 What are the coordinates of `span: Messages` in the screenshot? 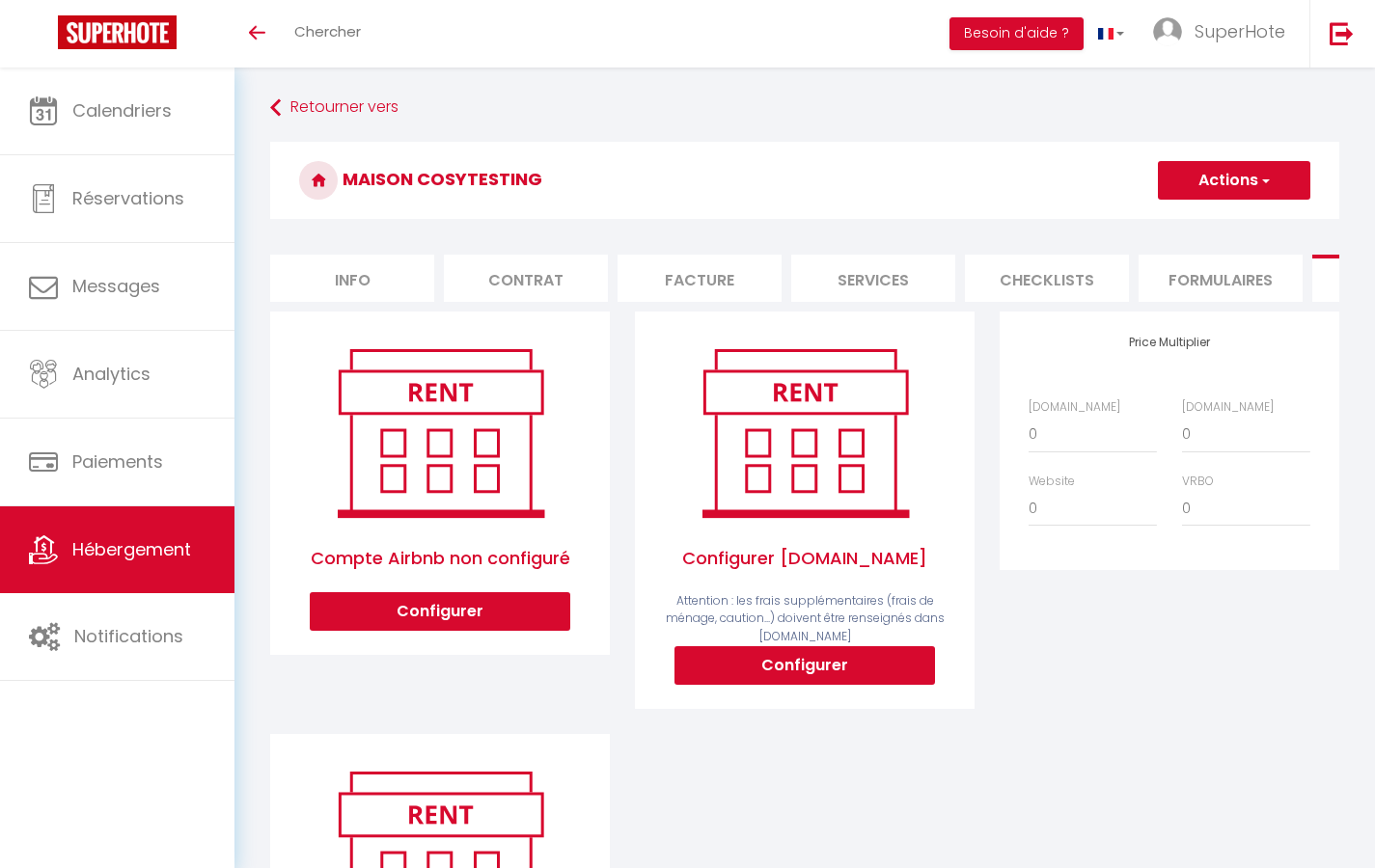 It's located at (116, 286).